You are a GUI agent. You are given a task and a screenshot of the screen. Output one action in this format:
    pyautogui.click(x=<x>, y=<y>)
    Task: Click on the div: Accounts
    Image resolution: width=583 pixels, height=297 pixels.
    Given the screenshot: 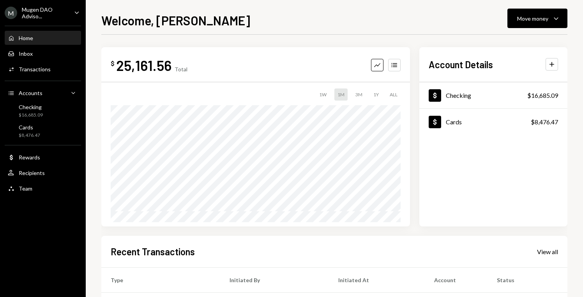 What is the action you would take?
    pyautogui.click(x=30, y=93)
    